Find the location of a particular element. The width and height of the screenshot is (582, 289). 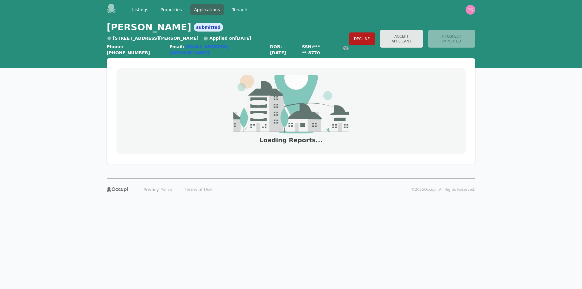

div: Email: is located at coordinates (217, 50).